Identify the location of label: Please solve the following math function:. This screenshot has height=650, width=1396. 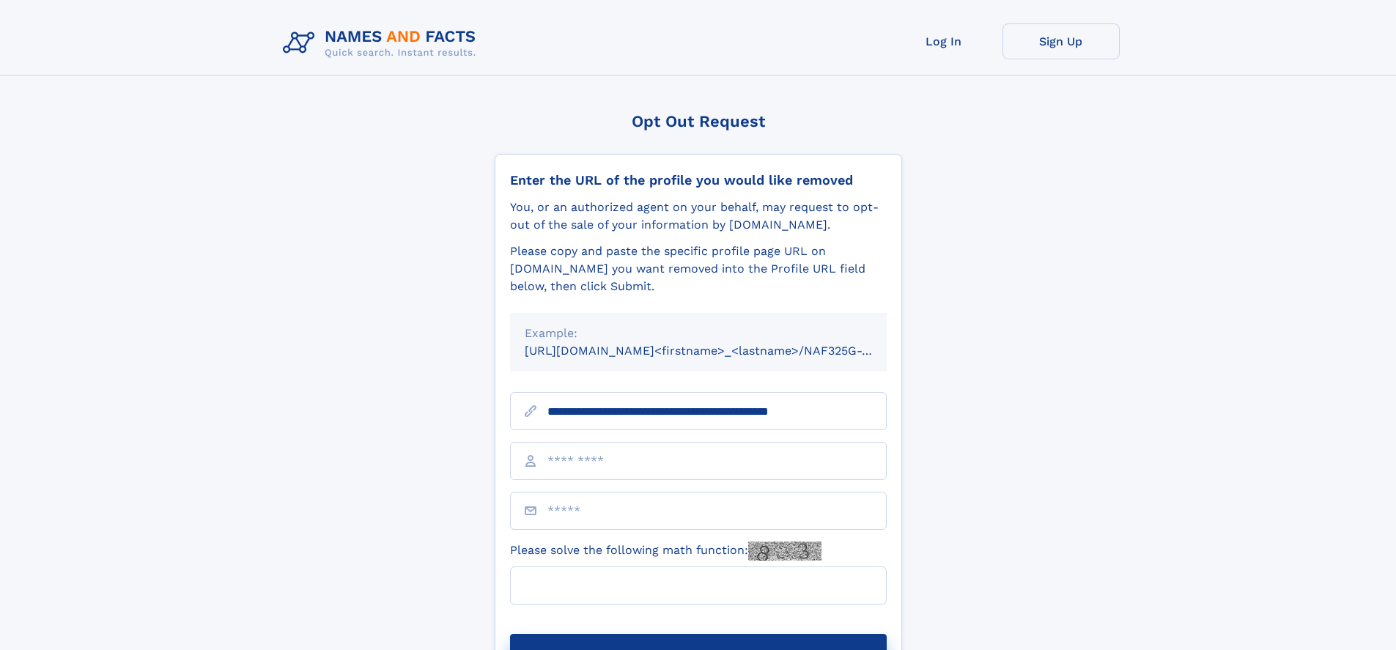
(665, 551).